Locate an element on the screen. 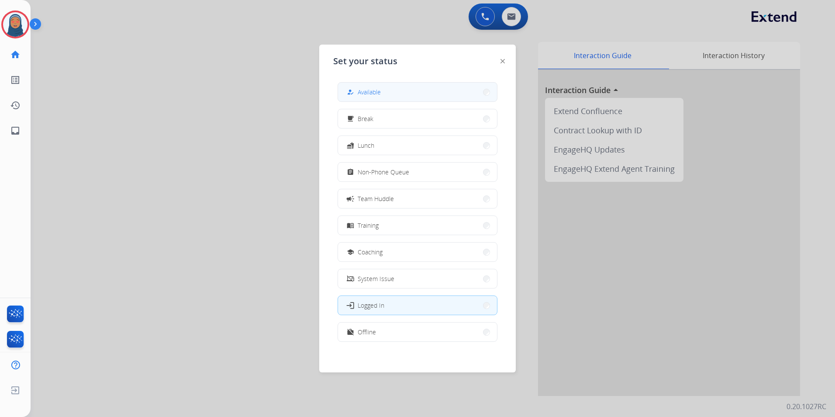 Image resolution: width=835 pixels, height=417 pixels. mat-icon: how_to_reg is located at coordinates (350, 92).